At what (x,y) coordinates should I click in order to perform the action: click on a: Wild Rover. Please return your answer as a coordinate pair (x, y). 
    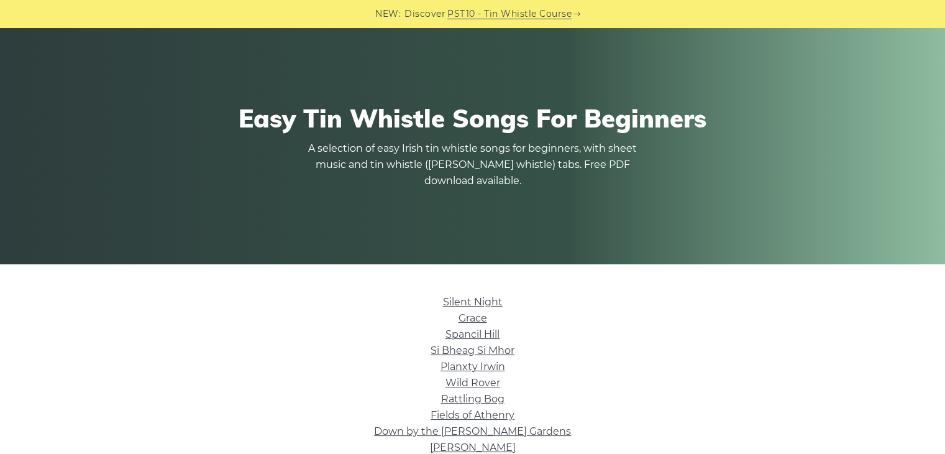
    Looking at the image, I should click on (473, 382).